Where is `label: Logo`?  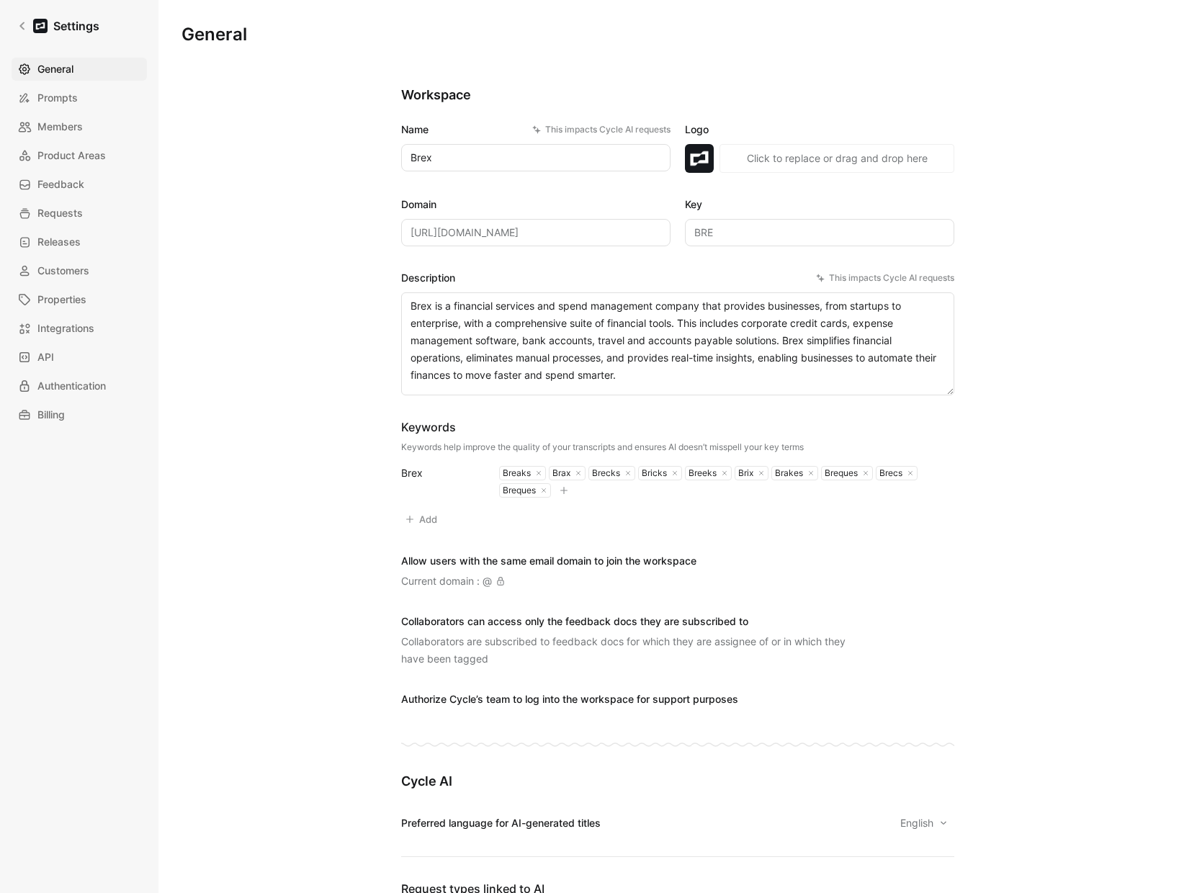
label: Logo is located at coordinates (819, 130).